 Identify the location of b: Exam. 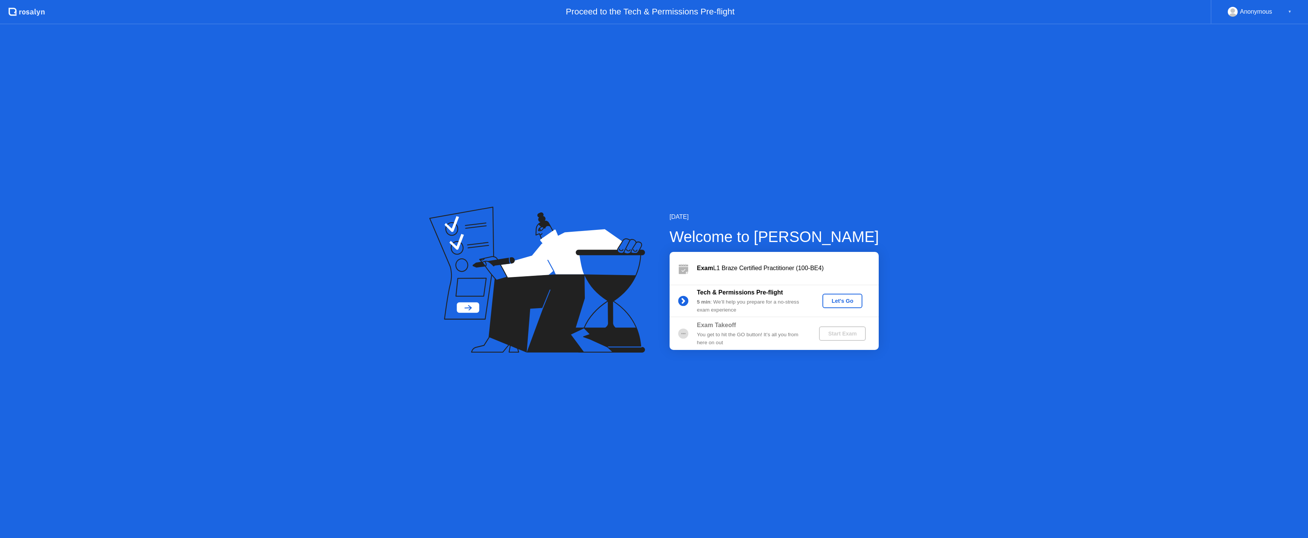
(705, 268).